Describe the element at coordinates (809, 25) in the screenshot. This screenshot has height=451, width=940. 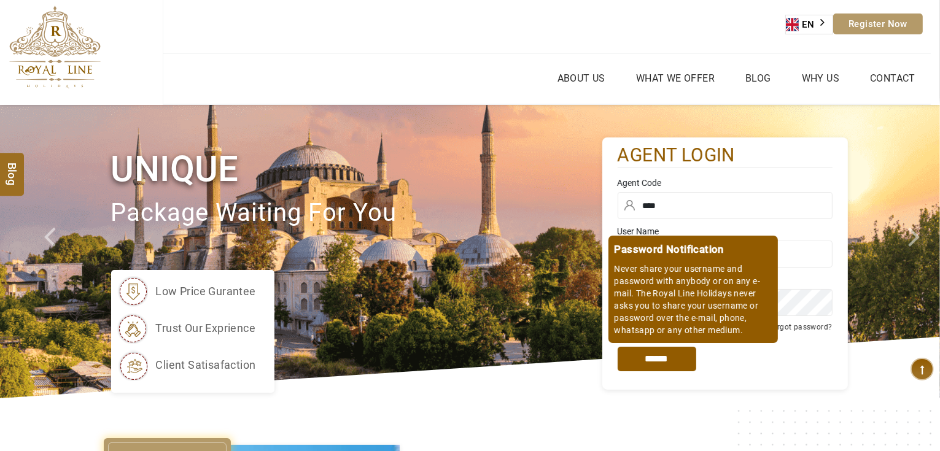
I see `aside: Language selected: English` at that location.